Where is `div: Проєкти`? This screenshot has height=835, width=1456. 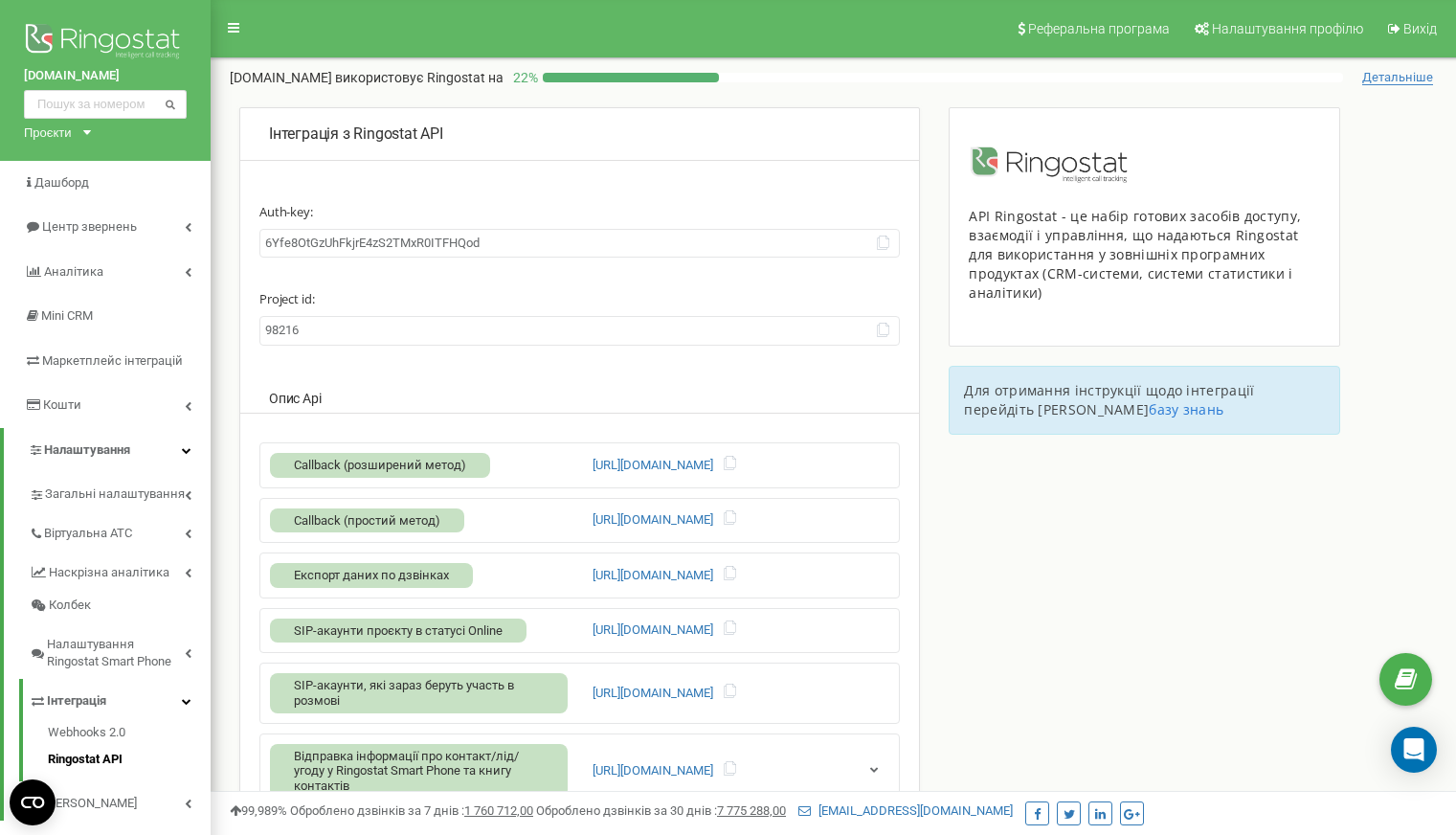 div: Проєкти is located at coordinates (48, 132).